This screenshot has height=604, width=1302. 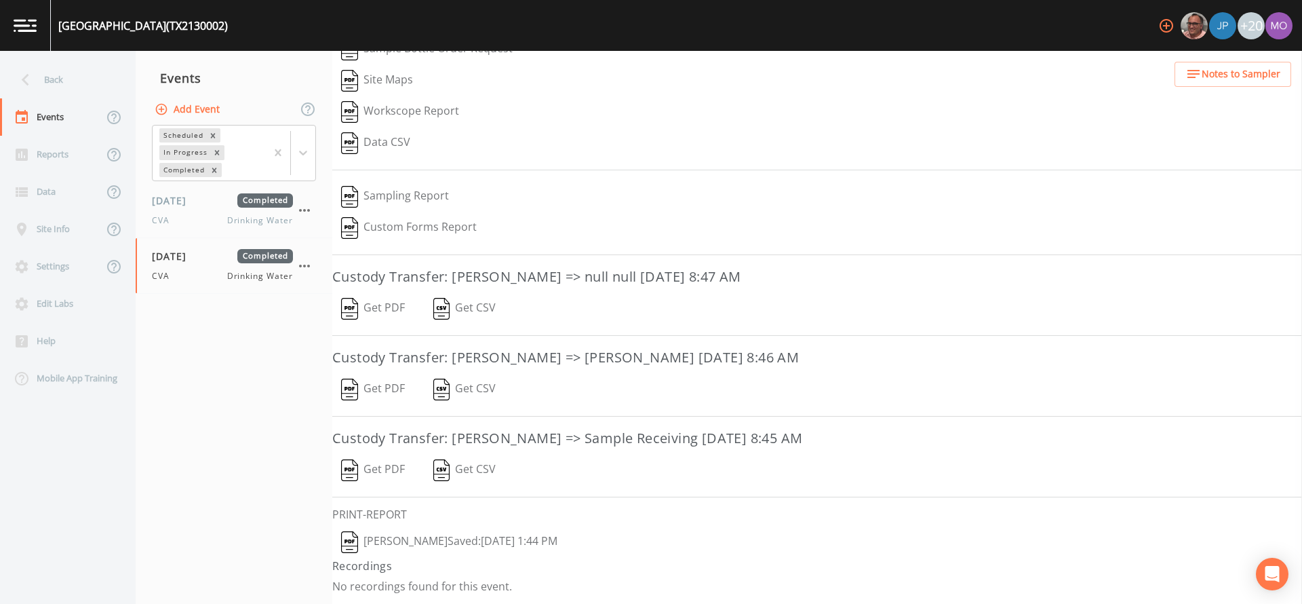 What do you see at coordinates (184, 152) in the screenshot?
I see `div: In Progress` at bounding box center [184, 152].